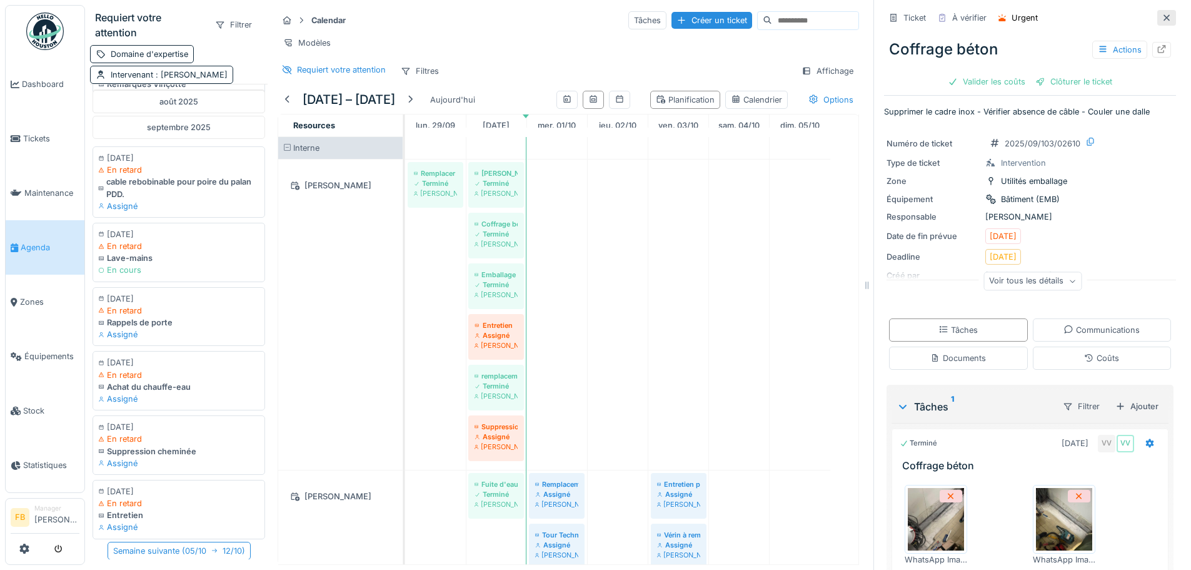  What do you see at coordinates (1032, 465) in the screenshot?
I see `h3: Coffrage béton` at bounding box center [1032, 465].